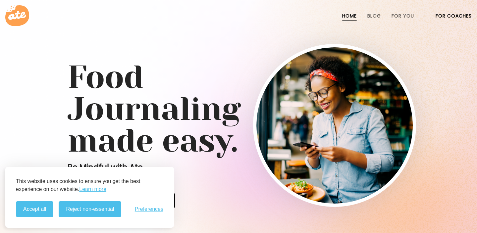  I want to click on h1: Food Journaling made easy., so click(239, 109).